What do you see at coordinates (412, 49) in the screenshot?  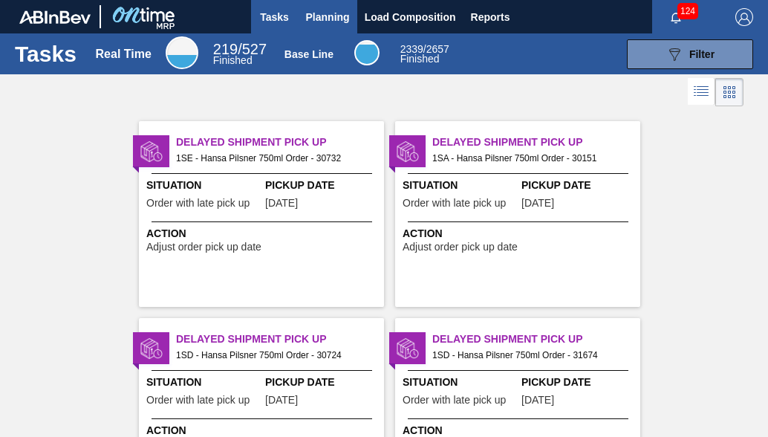 I see `span: 2339` at bounding box center [412, 49].